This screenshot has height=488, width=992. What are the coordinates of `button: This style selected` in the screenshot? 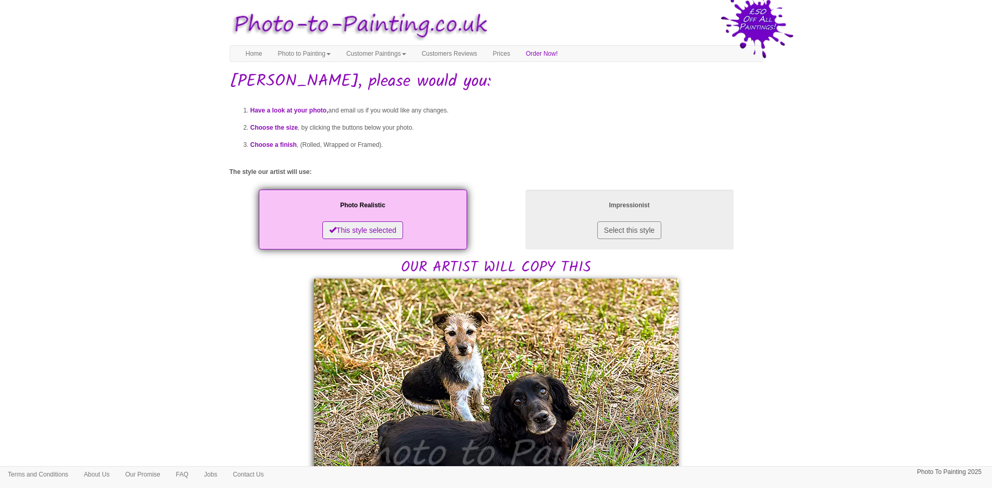 It's located at (362, 230).